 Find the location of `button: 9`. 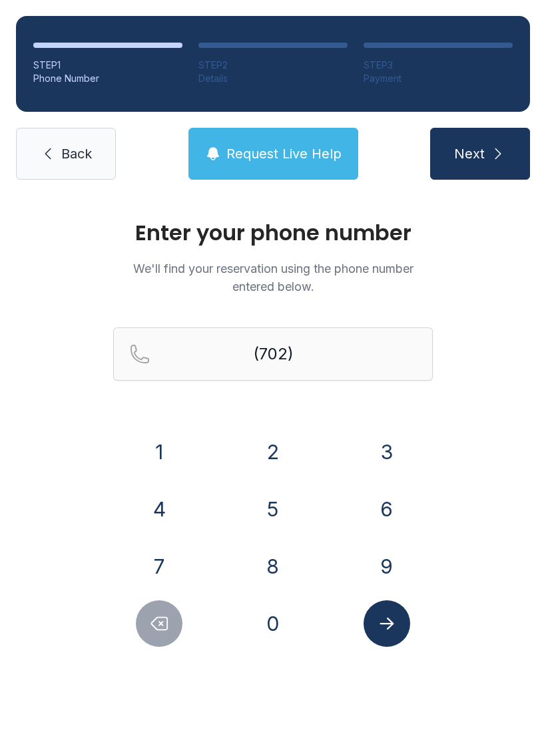

button: 9 is located at coordinates (387, 567).